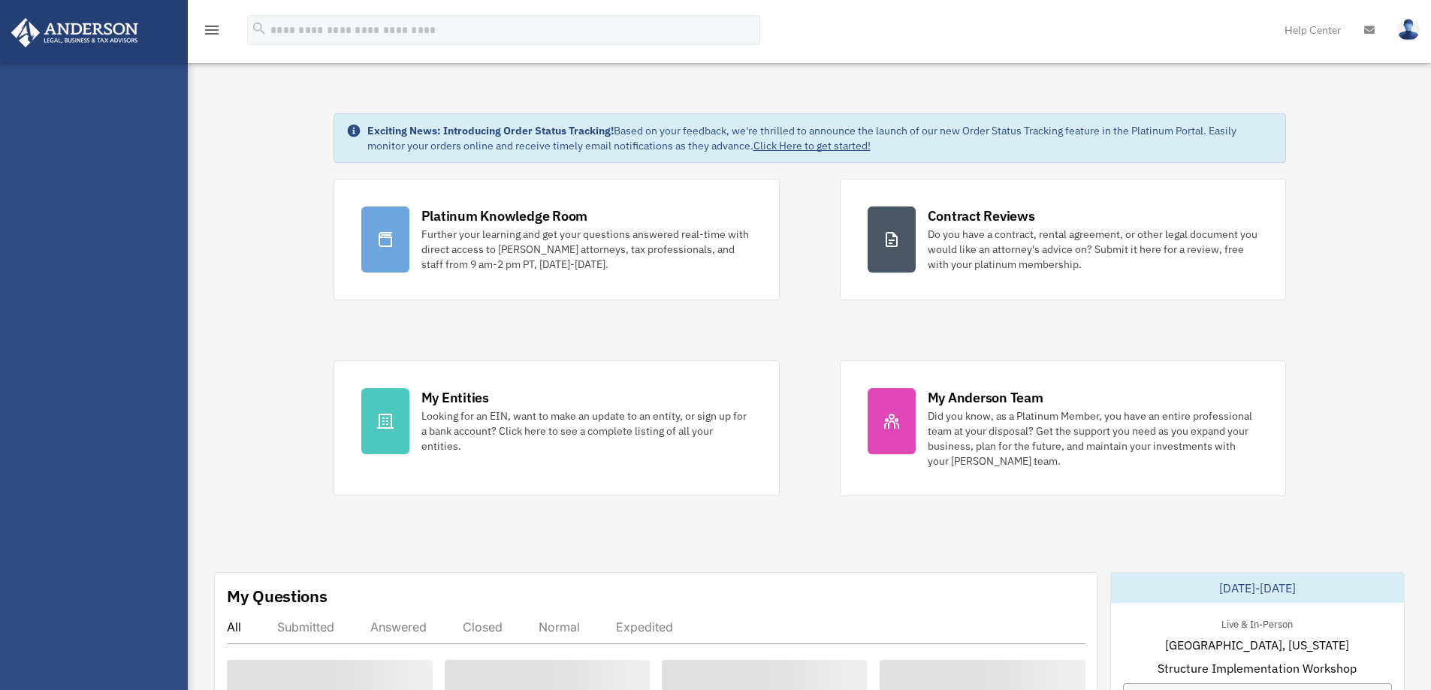  I want to click on img: User Pic, so click(1408, 29).